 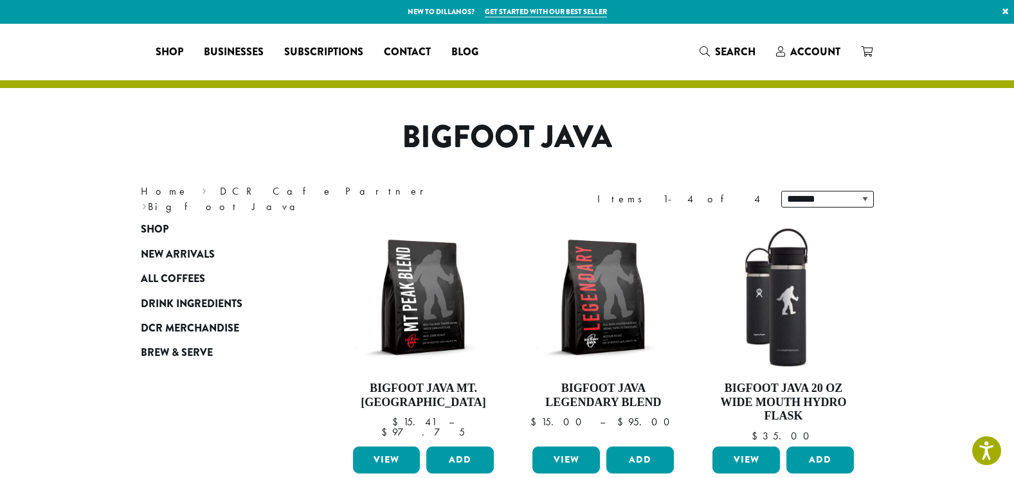 What do you see at coordinates (465, 52) in the screenshot?
I see `span: Blog` at bounding box center [465, 52].